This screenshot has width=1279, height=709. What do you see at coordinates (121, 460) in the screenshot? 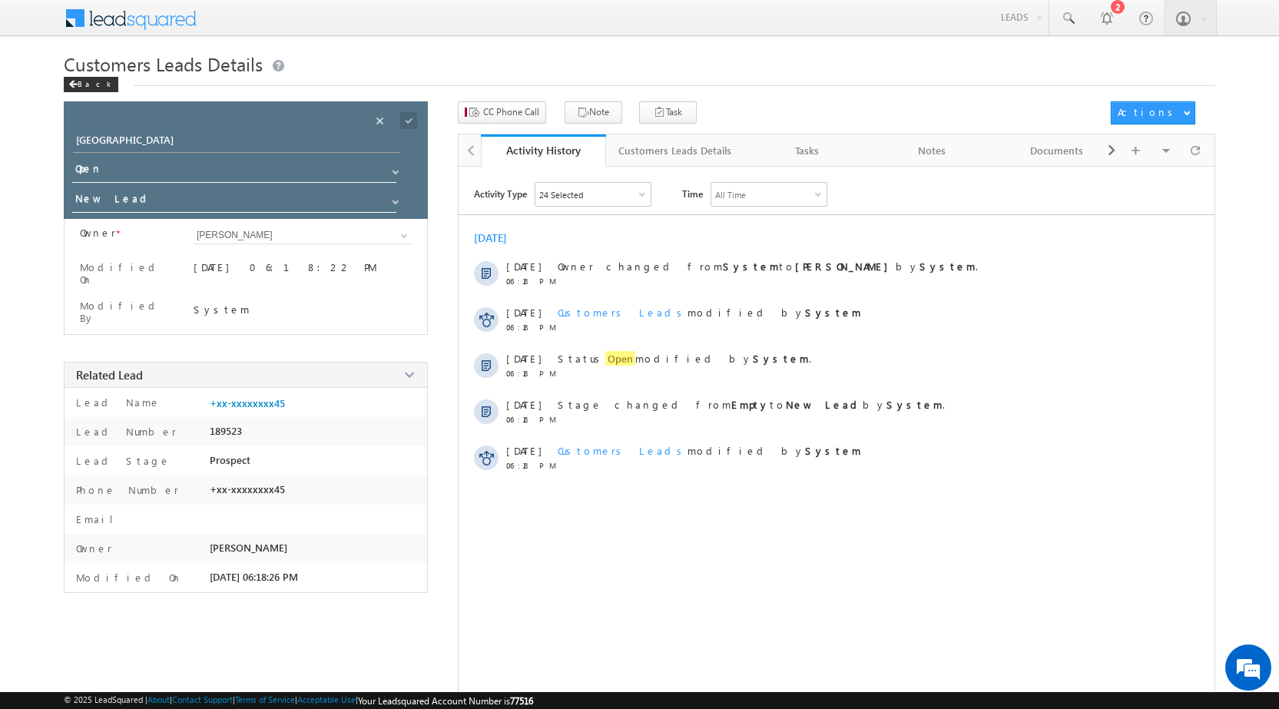
I see `label: Lead Stage` at bounding box center [121, 460].